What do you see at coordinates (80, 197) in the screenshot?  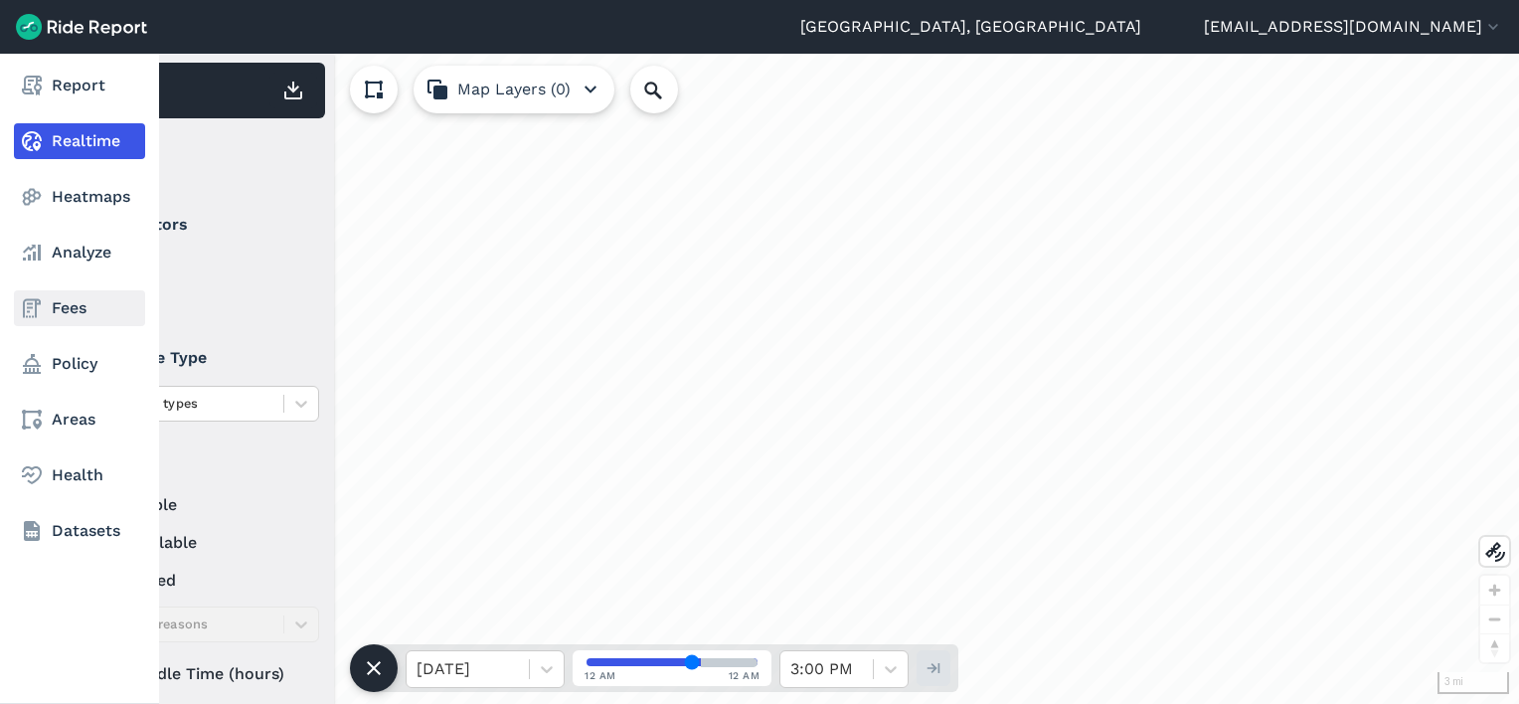 I see `a: Heatmaps` at bounding box center [80, 197].